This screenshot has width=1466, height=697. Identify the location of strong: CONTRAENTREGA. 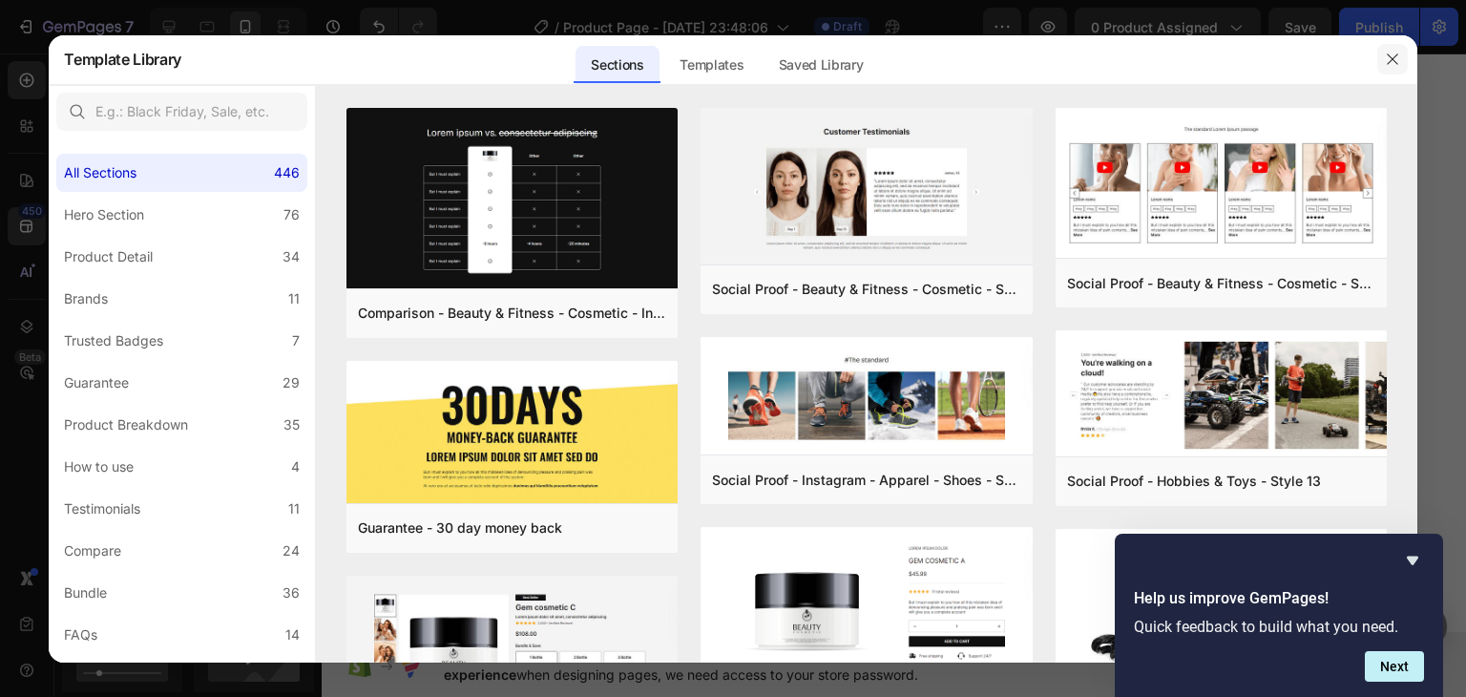
(253, 104).